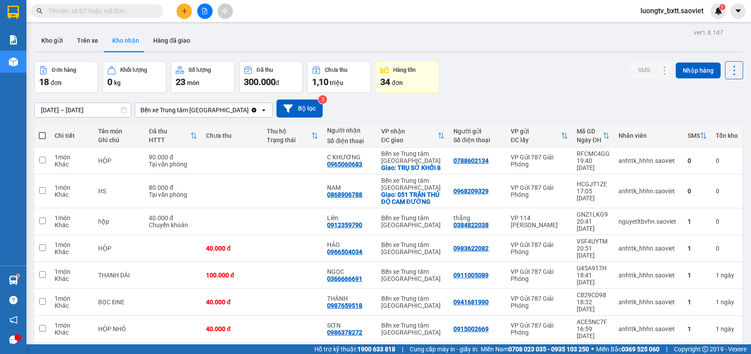 The image size is (751, 354). What do you see at coordinates (72, 136) in the screenshot?
I see `div: Chi tiết` at bounding box center [72, 136].